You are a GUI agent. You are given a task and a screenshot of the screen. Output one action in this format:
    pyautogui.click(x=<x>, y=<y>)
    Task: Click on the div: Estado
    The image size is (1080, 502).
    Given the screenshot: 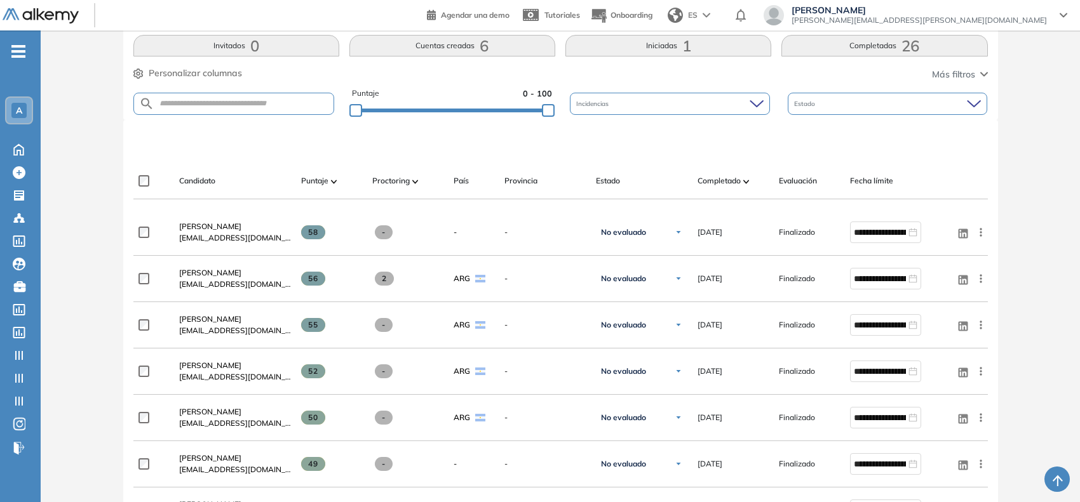 What is the action you would take?
    pyautogui.click(x=887, y=104)
    